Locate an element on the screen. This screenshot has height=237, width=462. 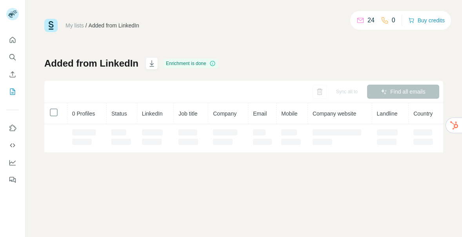
span: Email is located at coordinates (260, 114).